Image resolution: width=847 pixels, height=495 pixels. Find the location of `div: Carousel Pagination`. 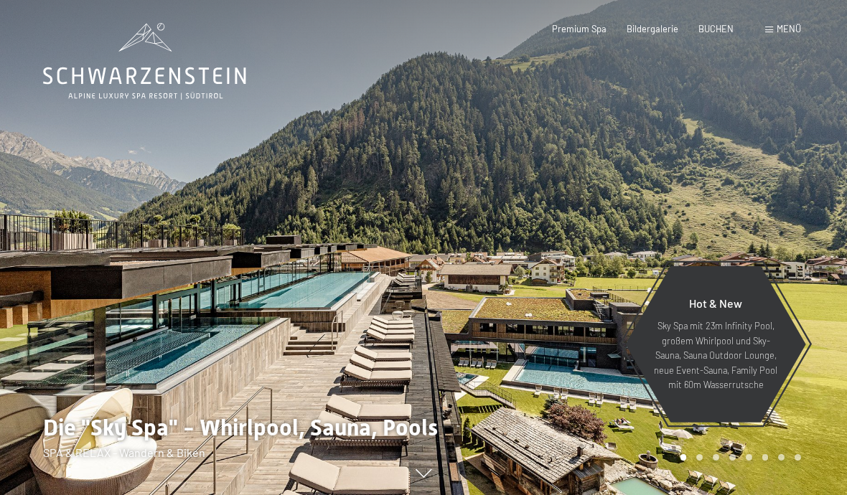

div: Carousel Pagination is located at coordinates (737, 457).